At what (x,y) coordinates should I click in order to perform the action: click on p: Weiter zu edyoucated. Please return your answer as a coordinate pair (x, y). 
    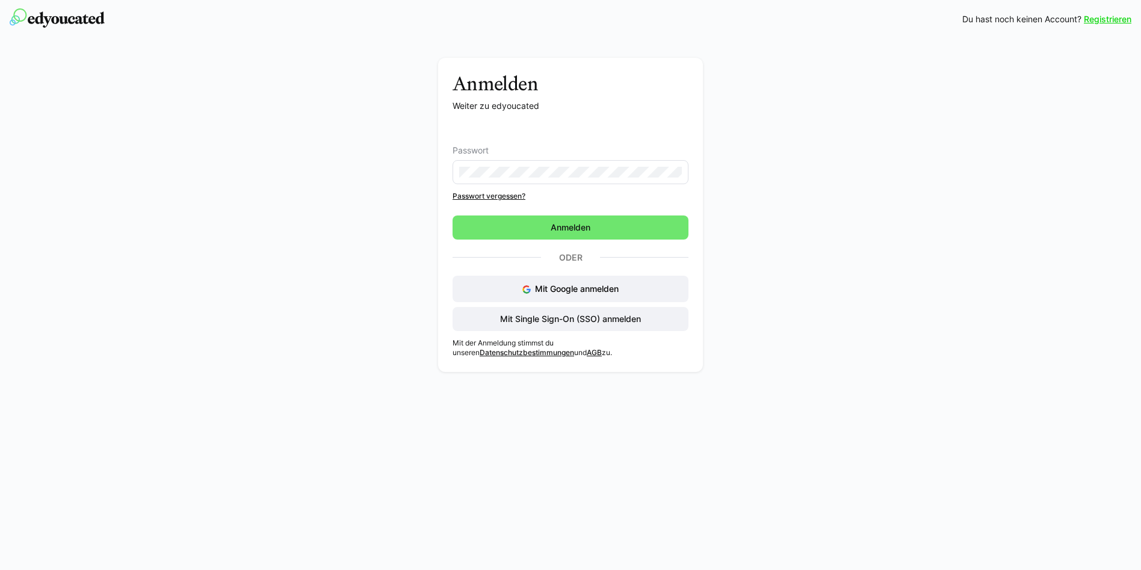
    Looking at the image, I should click on (571, 106).